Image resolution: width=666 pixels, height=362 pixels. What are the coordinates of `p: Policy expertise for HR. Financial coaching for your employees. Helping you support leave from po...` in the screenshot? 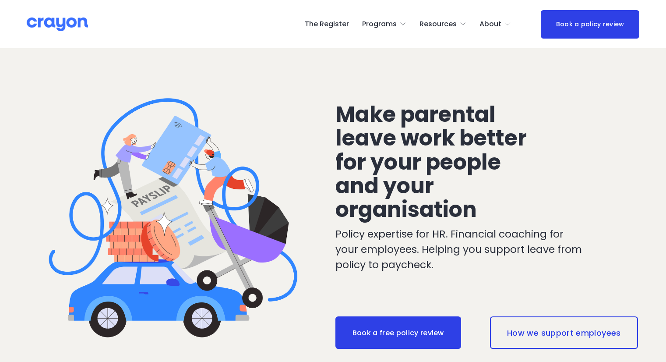 It's located at (462, 249).